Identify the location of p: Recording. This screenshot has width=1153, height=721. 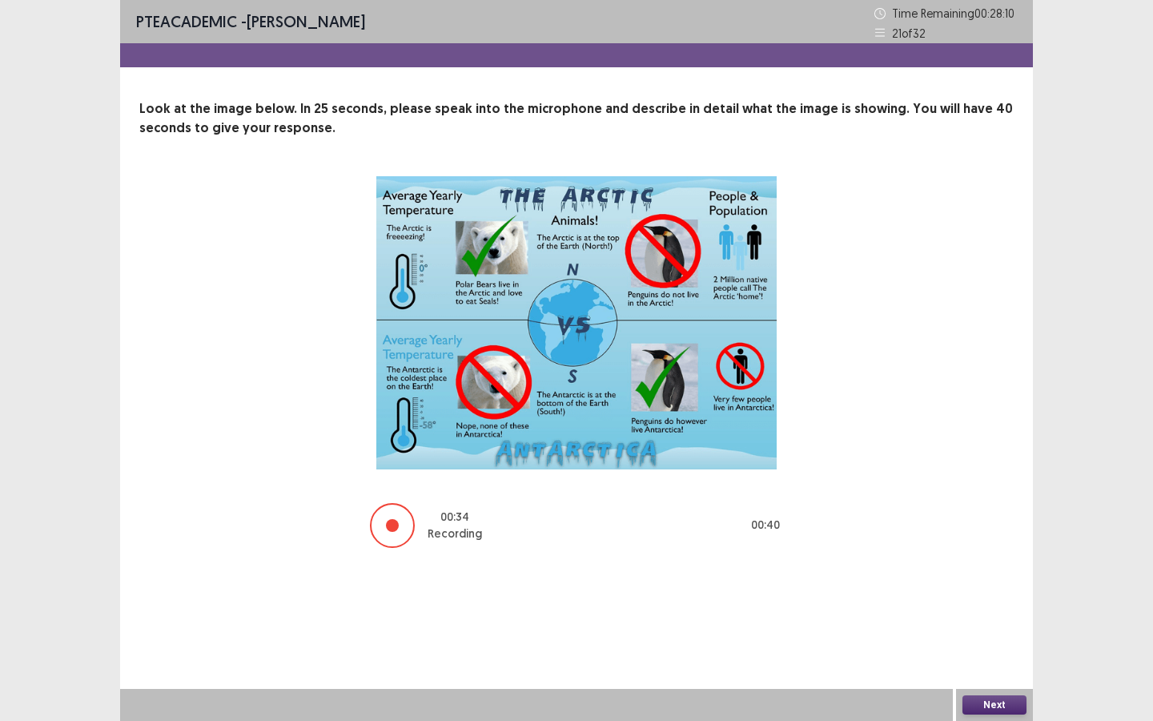
(455, 533).